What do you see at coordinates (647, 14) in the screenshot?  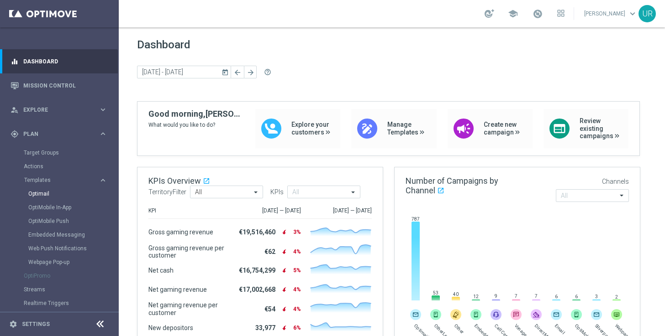 I see `div: UR` at bounding box center [647, 14].